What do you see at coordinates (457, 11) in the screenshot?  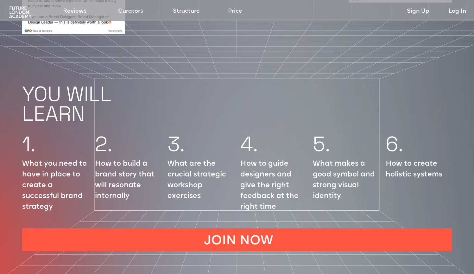 I see `a: Log In` at bounding box center [457, 11].